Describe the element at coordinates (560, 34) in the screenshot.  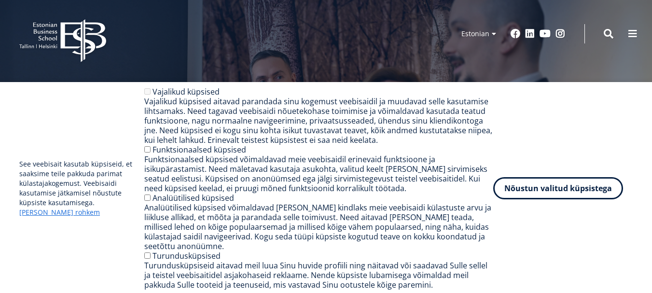
I see `a: Instagram` at that location.